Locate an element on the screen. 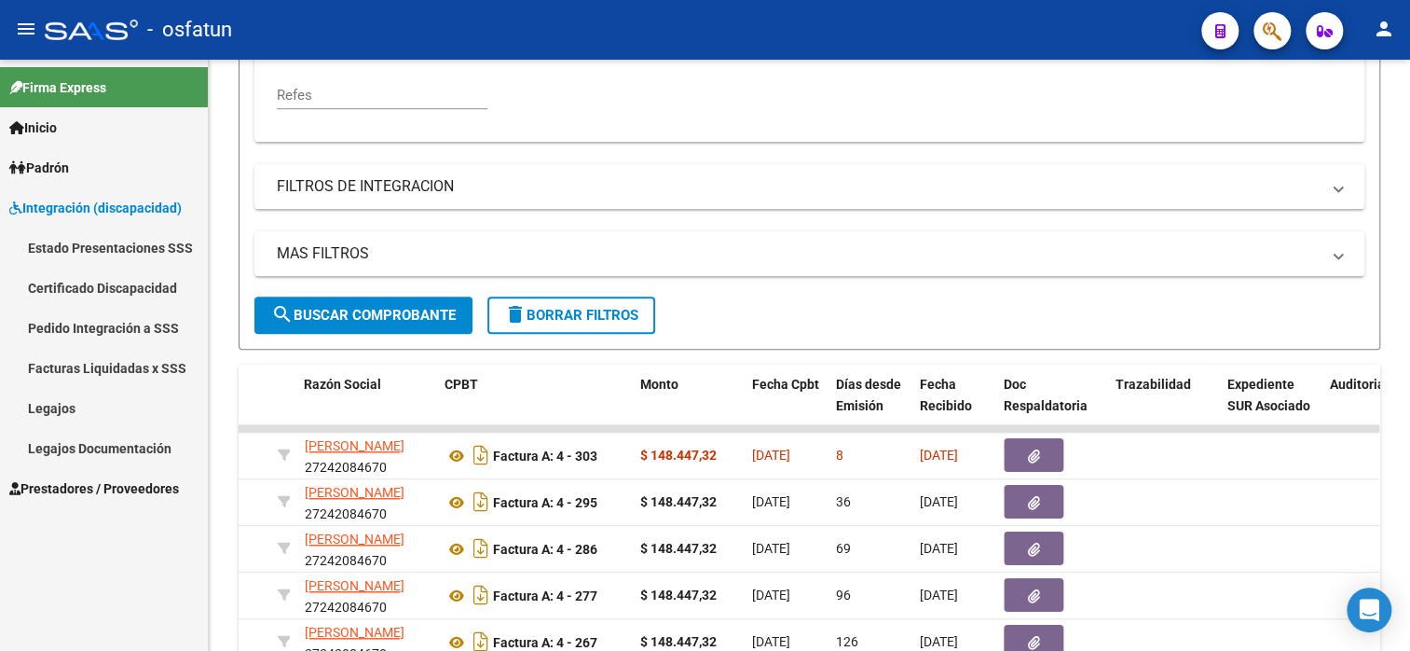 This screenshot has height=651, width=1410. span: Padrón is located at coordinates (39, 168).